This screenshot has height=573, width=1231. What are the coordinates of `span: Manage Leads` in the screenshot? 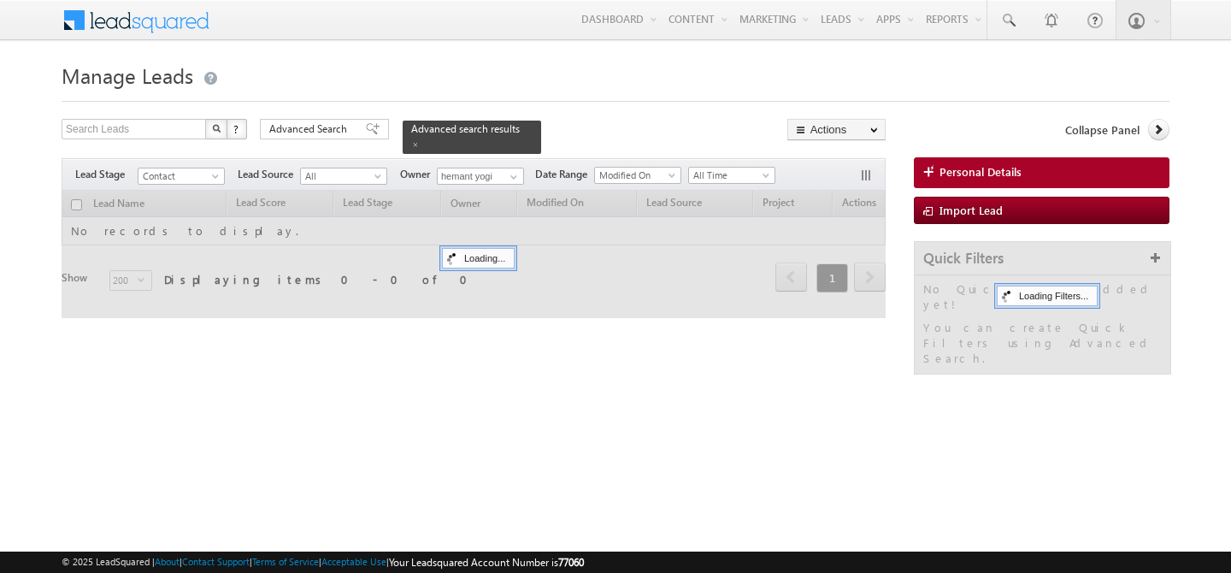 It's located at (127, 75).